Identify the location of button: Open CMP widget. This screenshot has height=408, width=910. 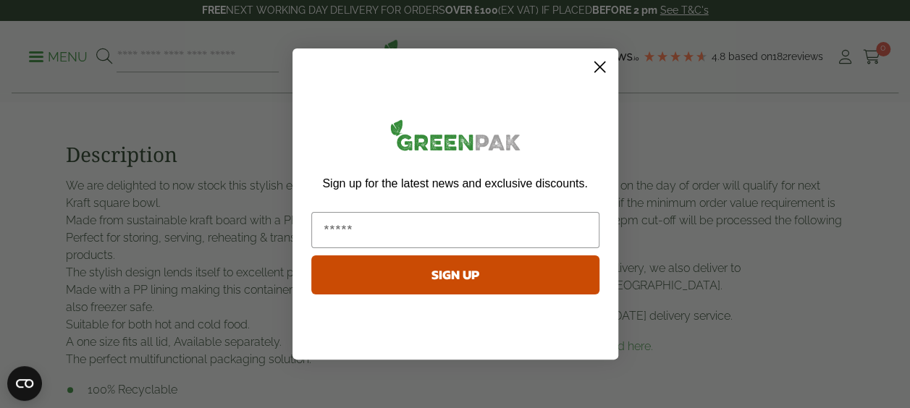
(25, 384).